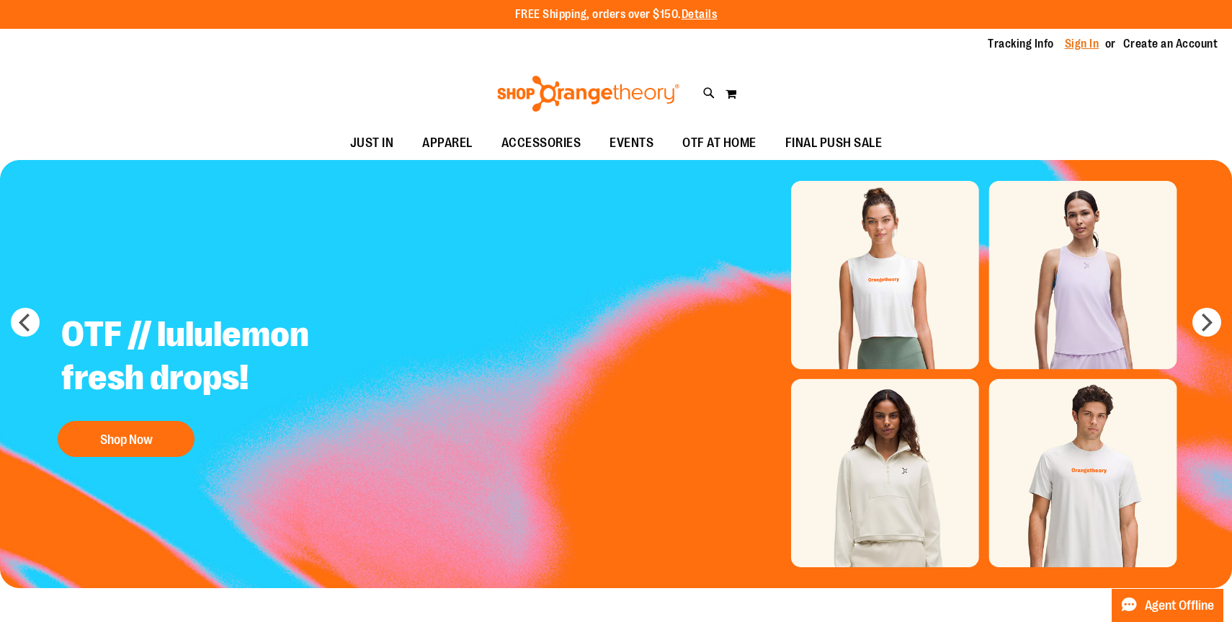  I want to click on h2: OTF // lululemon fresh drops!, so click(229, 357).